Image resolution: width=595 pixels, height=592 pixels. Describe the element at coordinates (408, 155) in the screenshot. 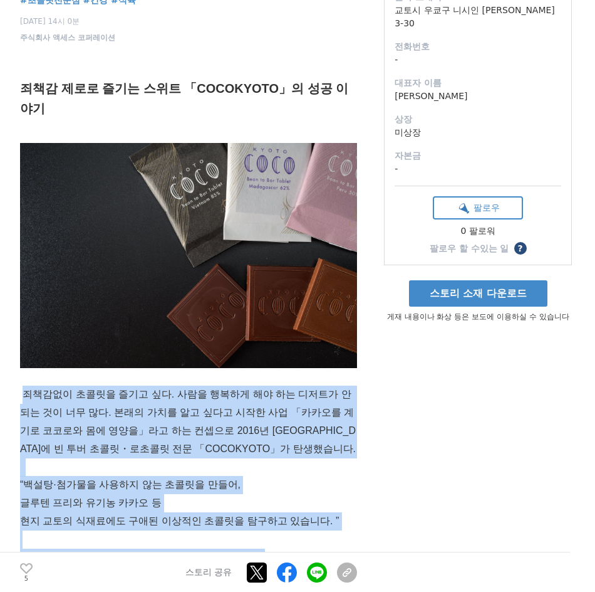

I see `font: 자본금` at that location.